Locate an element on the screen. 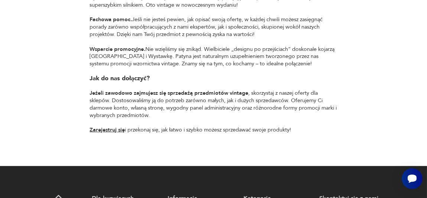 Image resolution: width=427 pixels, height=198 pixels. a: Zarejestruj się is located at coordinates (108, 130).